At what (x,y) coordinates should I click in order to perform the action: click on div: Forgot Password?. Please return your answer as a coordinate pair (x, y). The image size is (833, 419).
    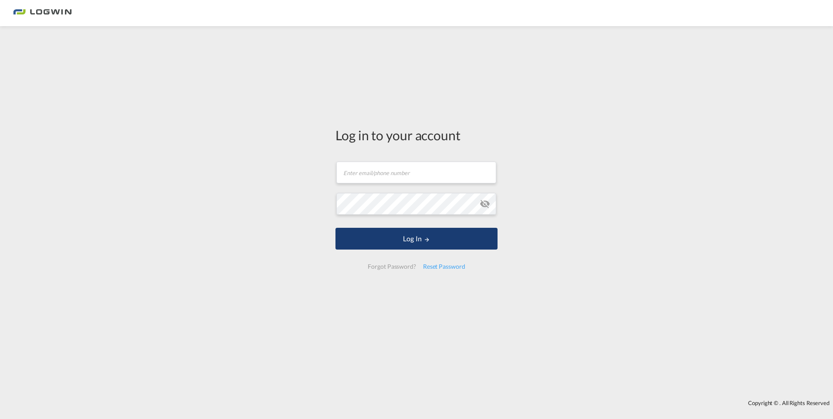
    Looking at the image, I should click on (392, 267).